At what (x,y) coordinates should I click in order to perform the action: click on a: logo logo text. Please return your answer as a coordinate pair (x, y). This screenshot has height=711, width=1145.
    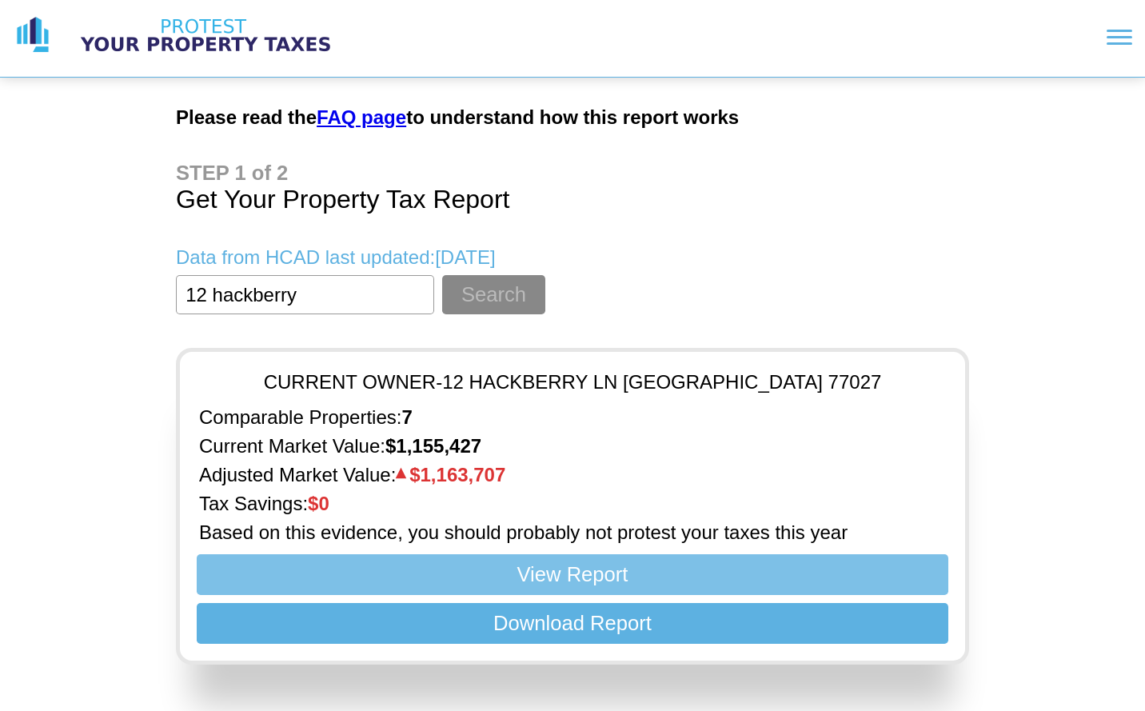
    Looking at the image, I should click on (179, 35).